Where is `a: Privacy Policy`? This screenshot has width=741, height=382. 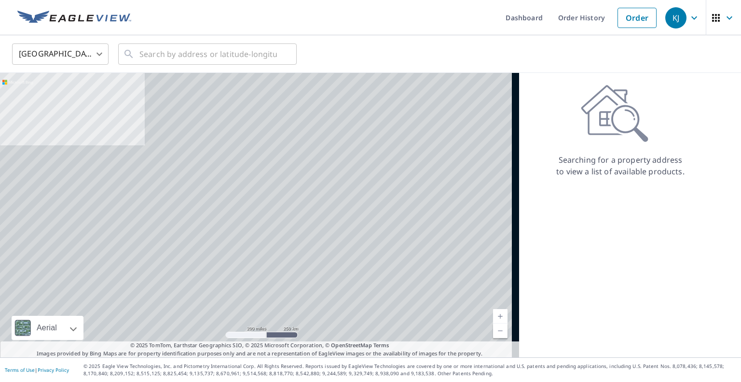
a: Privacy Policy is located at coordinates (53, 369).